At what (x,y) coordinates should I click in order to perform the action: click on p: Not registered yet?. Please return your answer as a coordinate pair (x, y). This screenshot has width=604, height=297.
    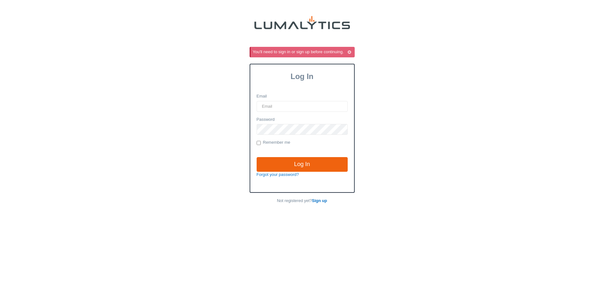
    Looking at the image, I should click on (302, 200).